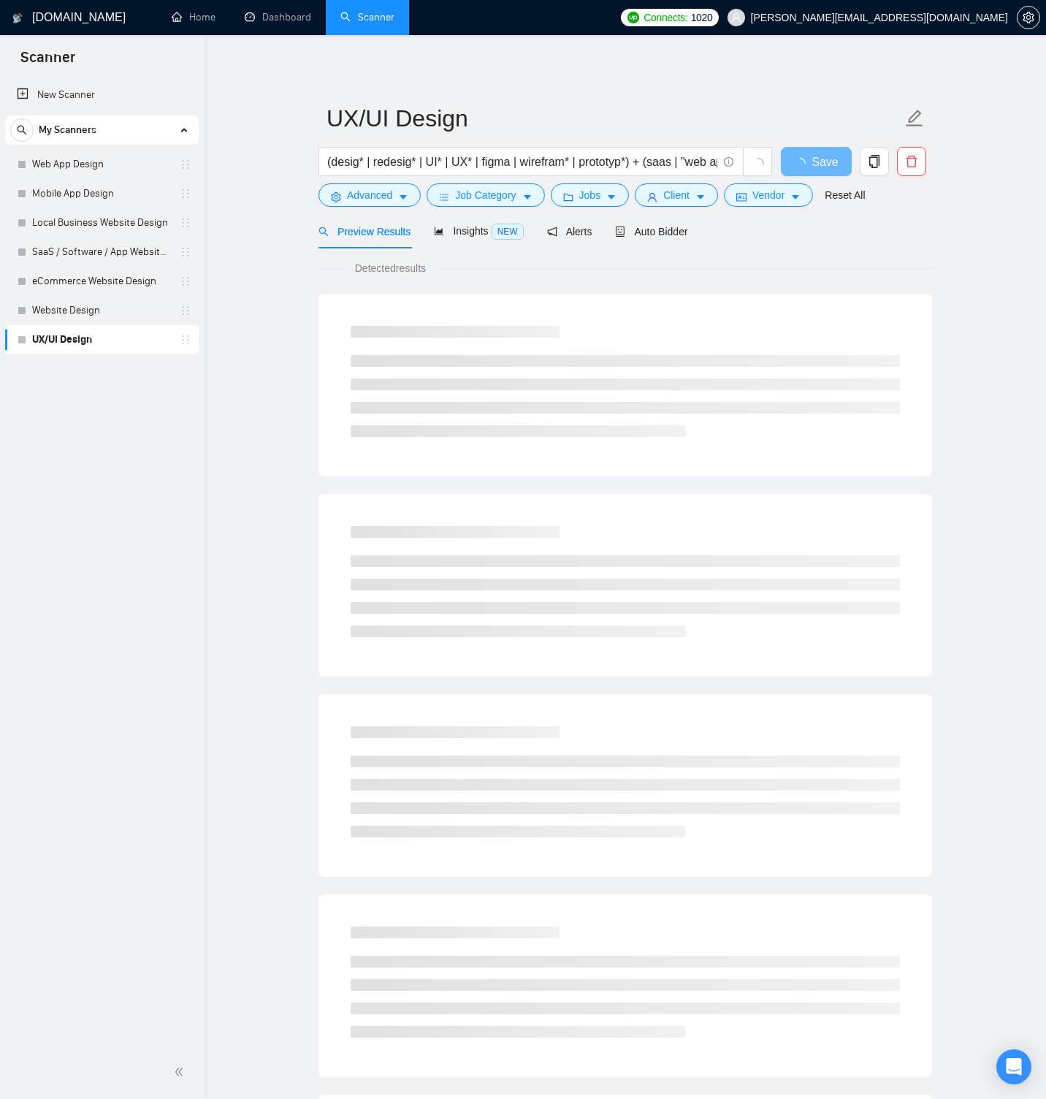 The height and width of the screenshot is (1099, 1046). Describe the element at coordinates (102, 194) in the screenshot. I see `a: Mobile App Design` at that location.